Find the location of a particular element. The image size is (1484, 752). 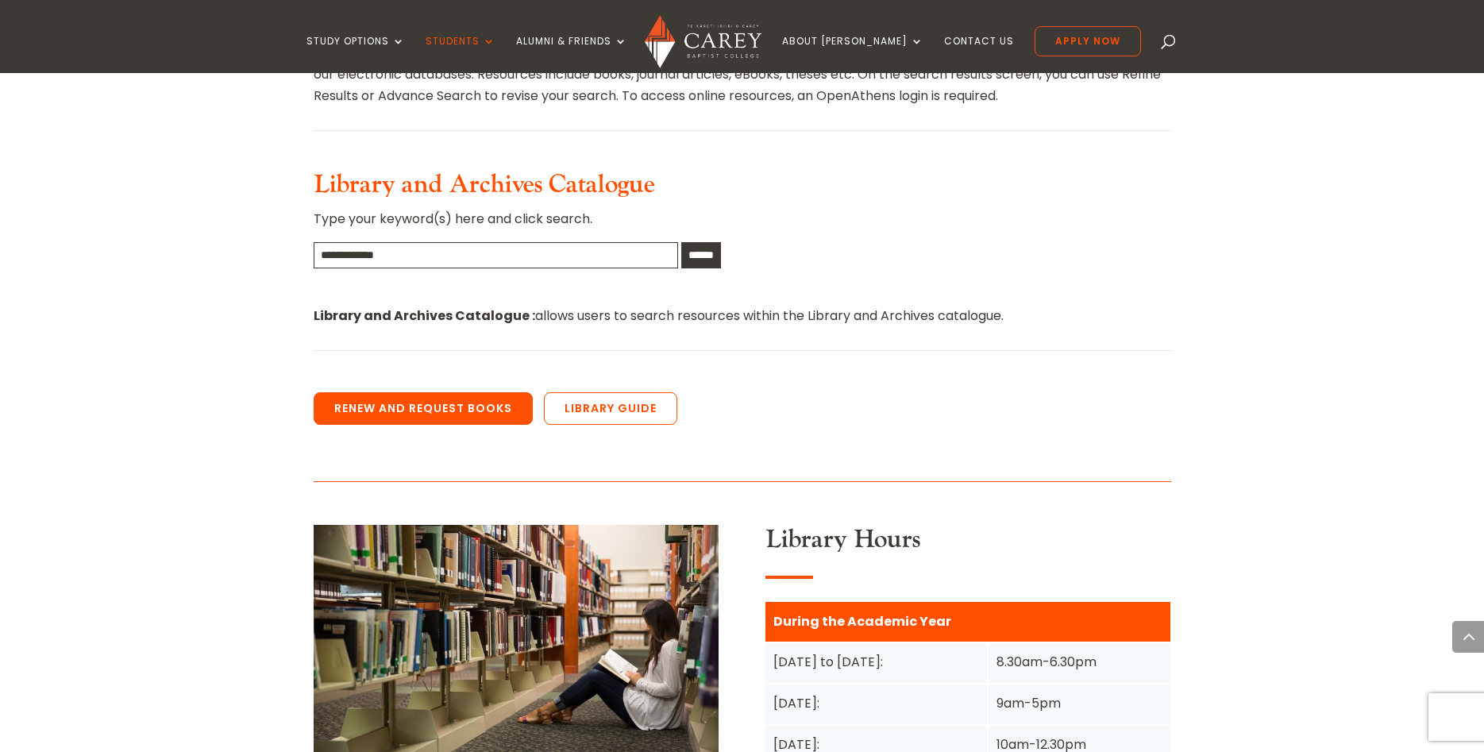

a: Students is located at coordinates (460, 54).